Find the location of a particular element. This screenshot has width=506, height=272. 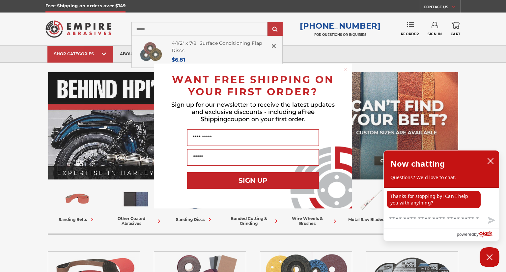

div: chat is located at coordinates (441, 199).